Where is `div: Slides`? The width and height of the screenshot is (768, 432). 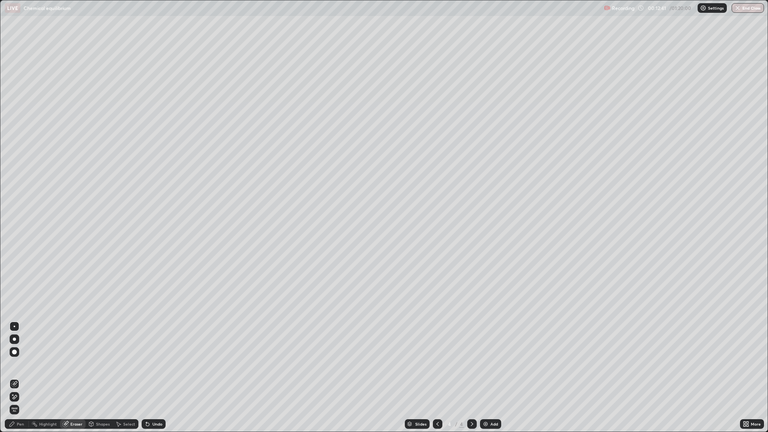 div: Slides is located at coordinates (421, 424).